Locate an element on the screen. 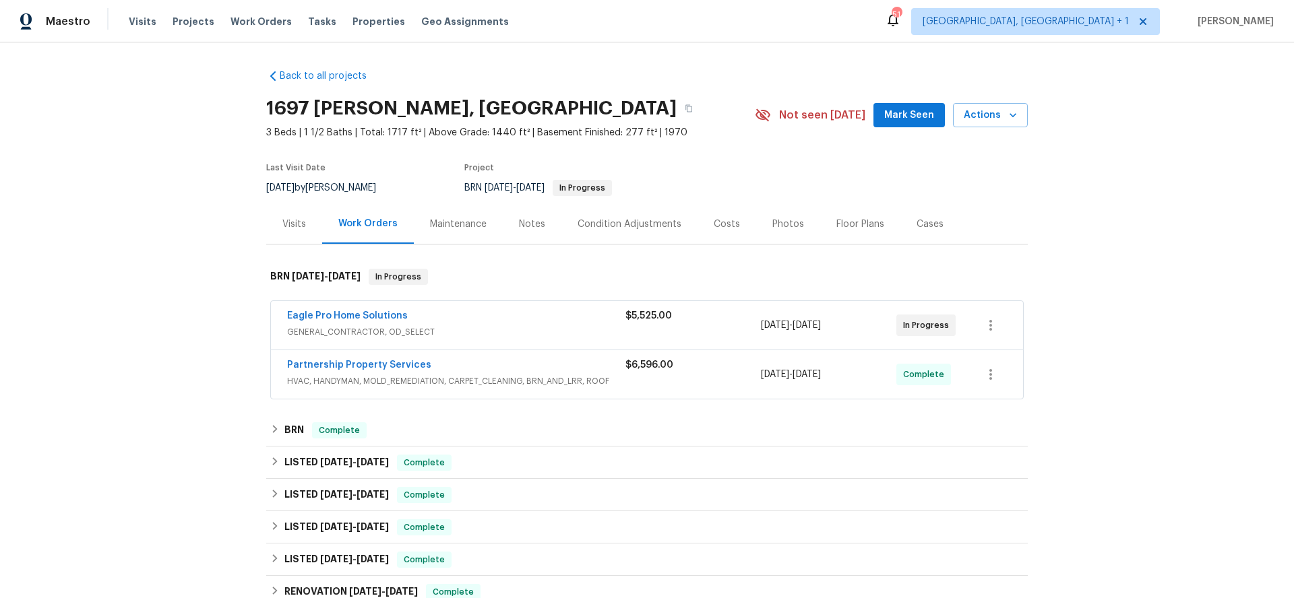 The height and width of the screenshot is (598, 1294). button: Actions is located at coordinates (990, 115).